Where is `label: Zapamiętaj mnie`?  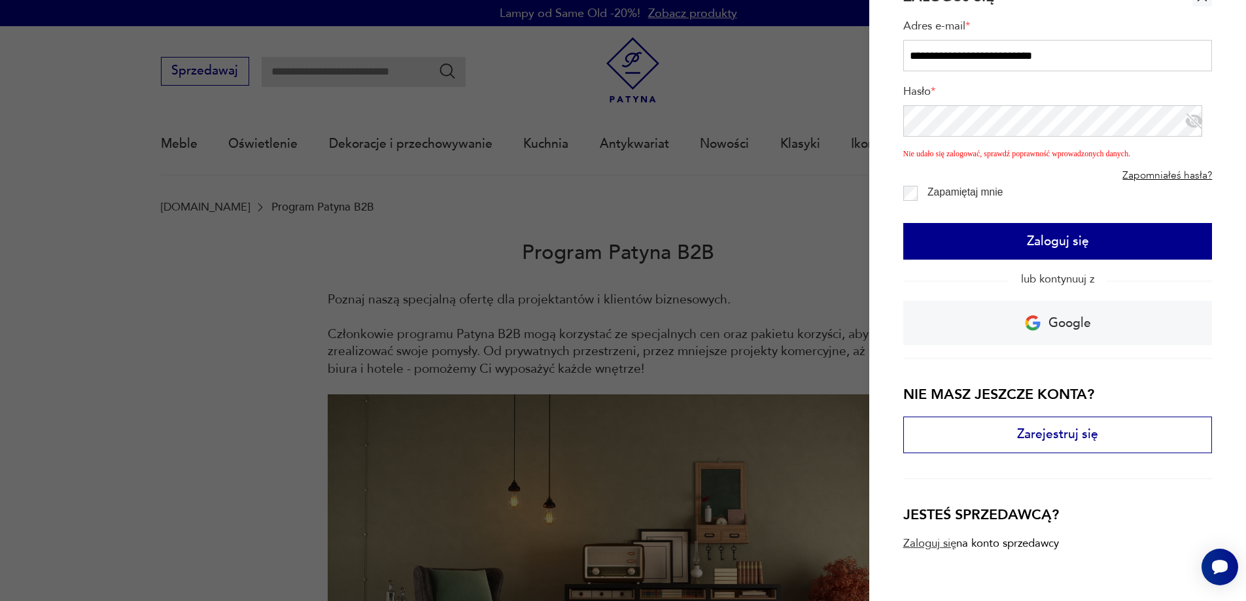 label: Zapamiętaj mnie is located at coordinates (965, 192).